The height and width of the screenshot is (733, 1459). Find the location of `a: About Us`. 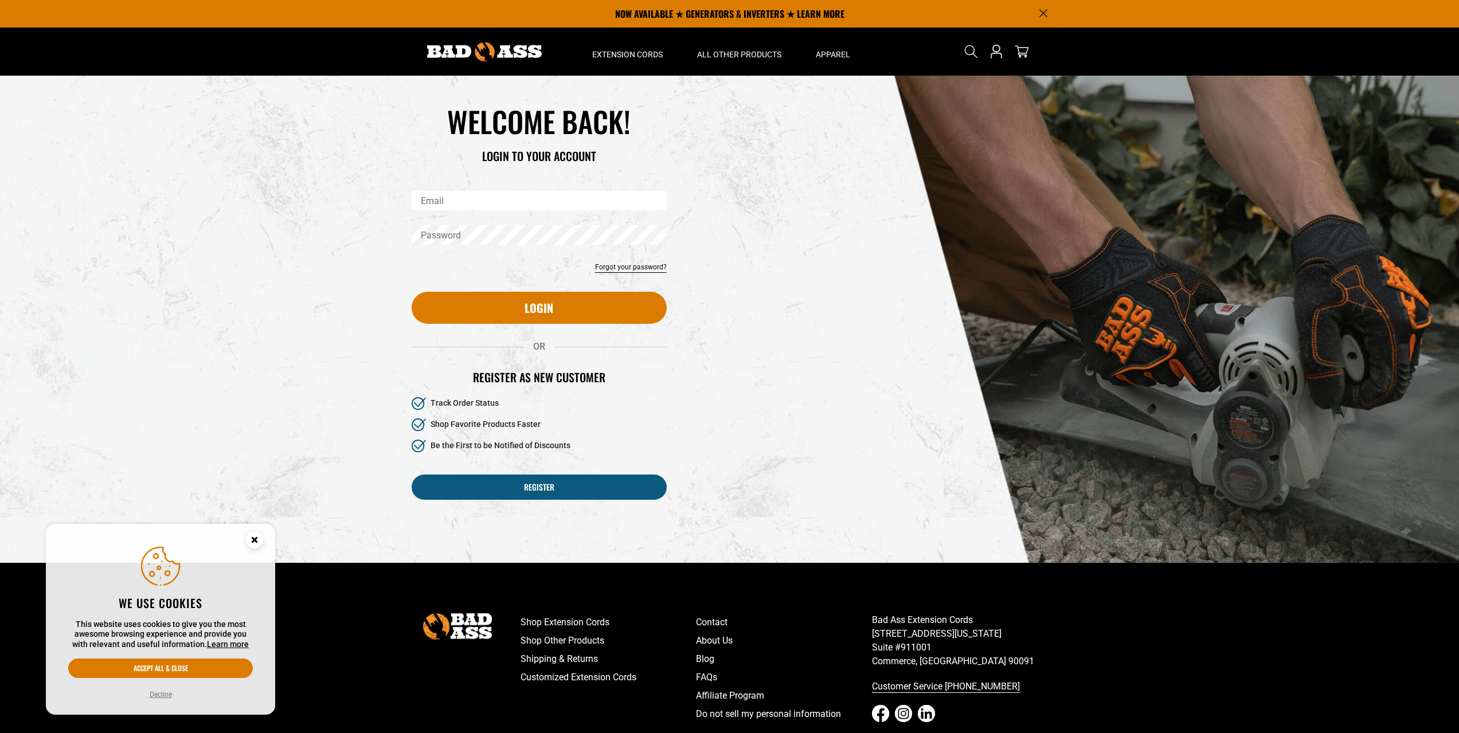

a: About Us is located at coordinates (783, 641).